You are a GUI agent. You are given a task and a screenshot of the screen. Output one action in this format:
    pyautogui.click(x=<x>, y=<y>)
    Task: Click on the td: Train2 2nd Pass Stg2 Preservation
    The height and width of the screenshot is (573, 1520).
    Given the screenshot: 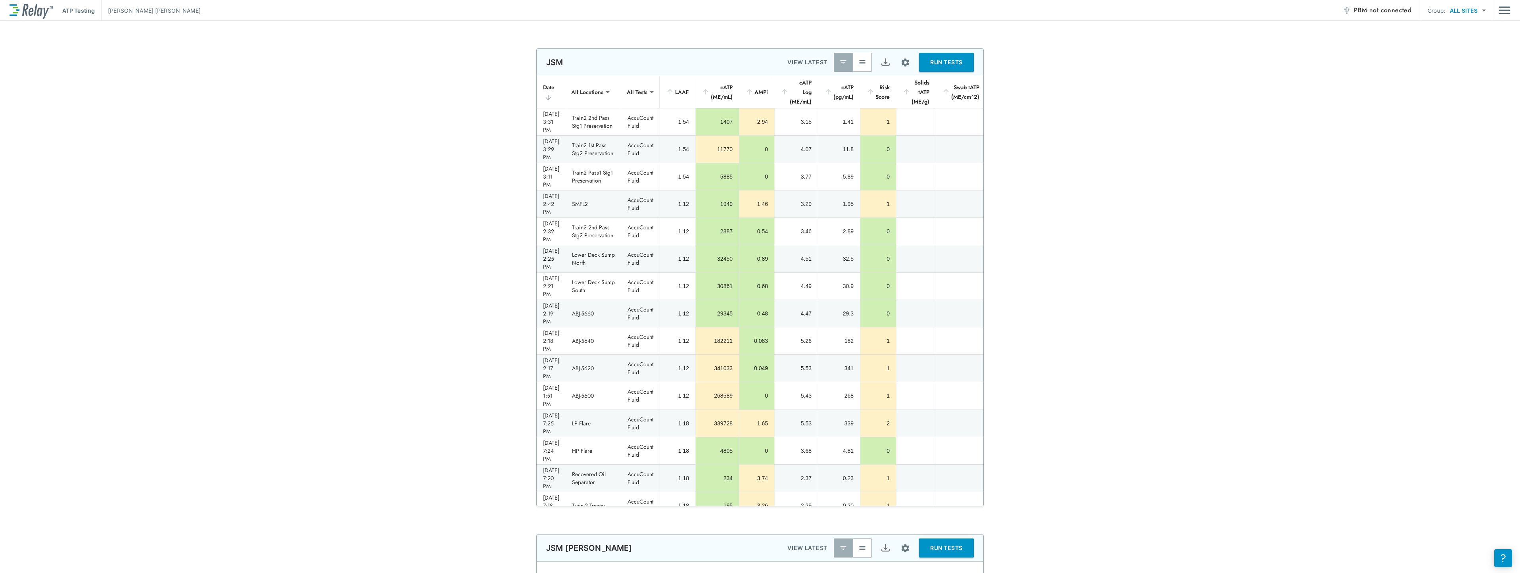 What is the action you would take?
    pyautogui.click(x=593, y=231)
    